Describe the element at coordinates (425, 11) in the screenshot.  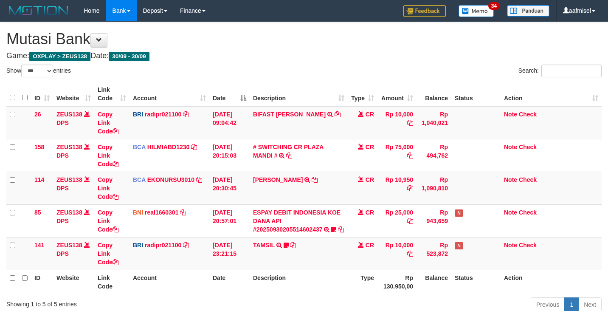
I see `img: Feedback.jpg` at that location.